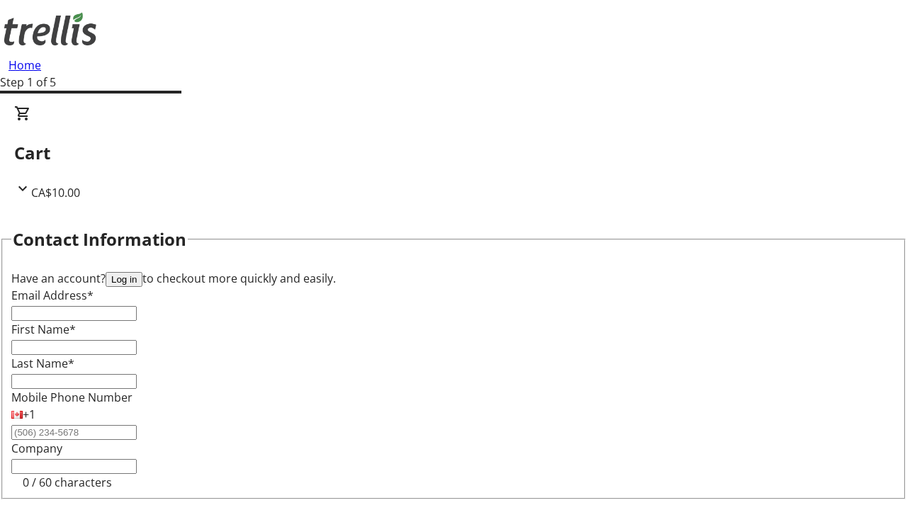 The image size is (907, 510). I want to click on div: Have an account? to checkout more quickly and easily., so click(454, 278).